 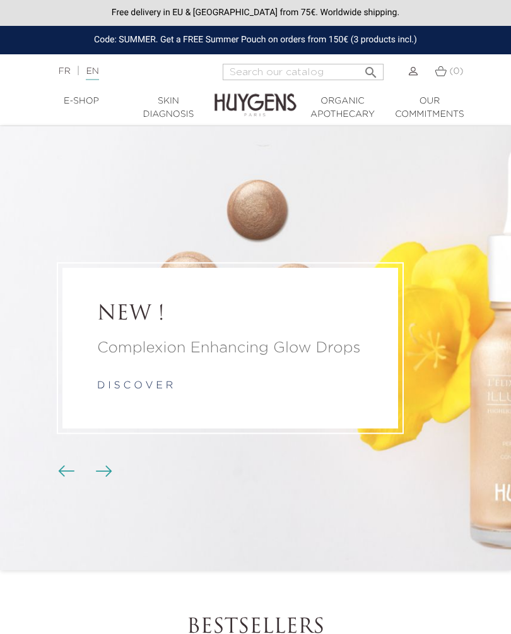 What do you see at coordinates (92, 73) in the screenshot?
I see `a: EN` at bounding box center [92, 73].